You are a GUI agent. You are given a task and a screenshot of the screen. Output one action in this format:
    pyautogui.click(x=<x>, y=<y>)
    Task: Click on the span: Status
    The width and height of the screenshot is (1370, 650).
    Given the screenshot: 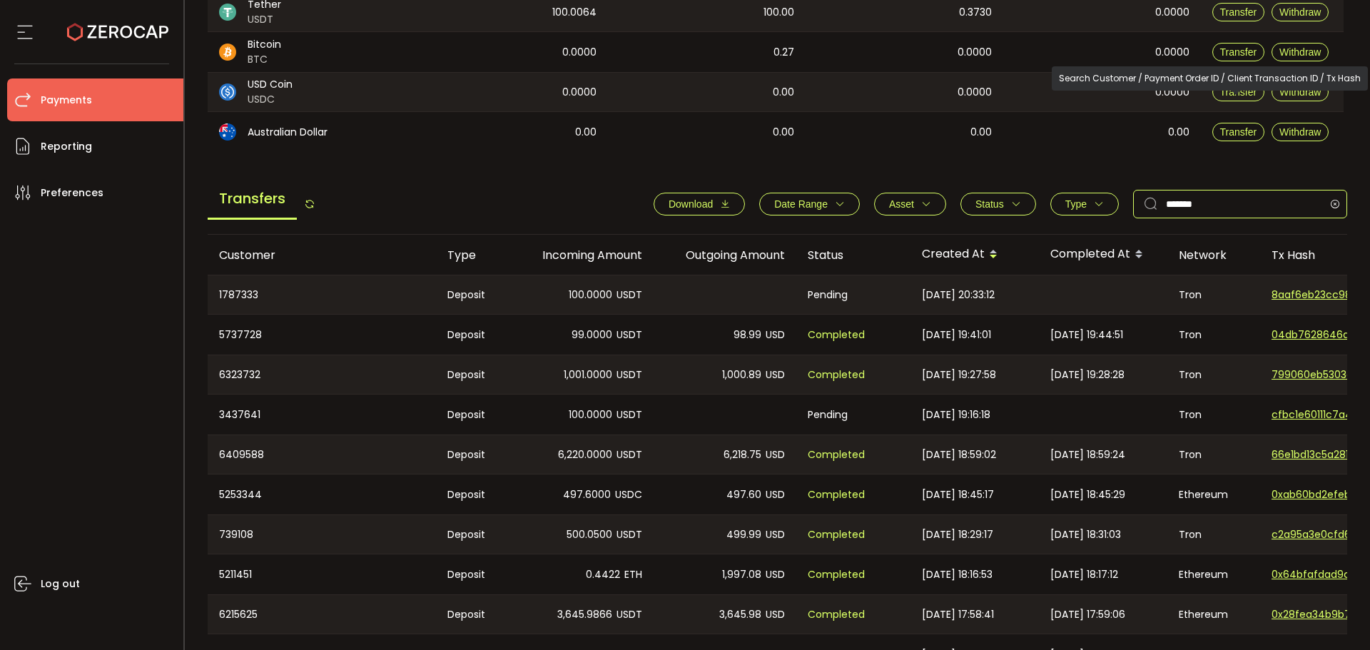 What is the action you would take?
    pyautogui.click(x=989, y=204)
    